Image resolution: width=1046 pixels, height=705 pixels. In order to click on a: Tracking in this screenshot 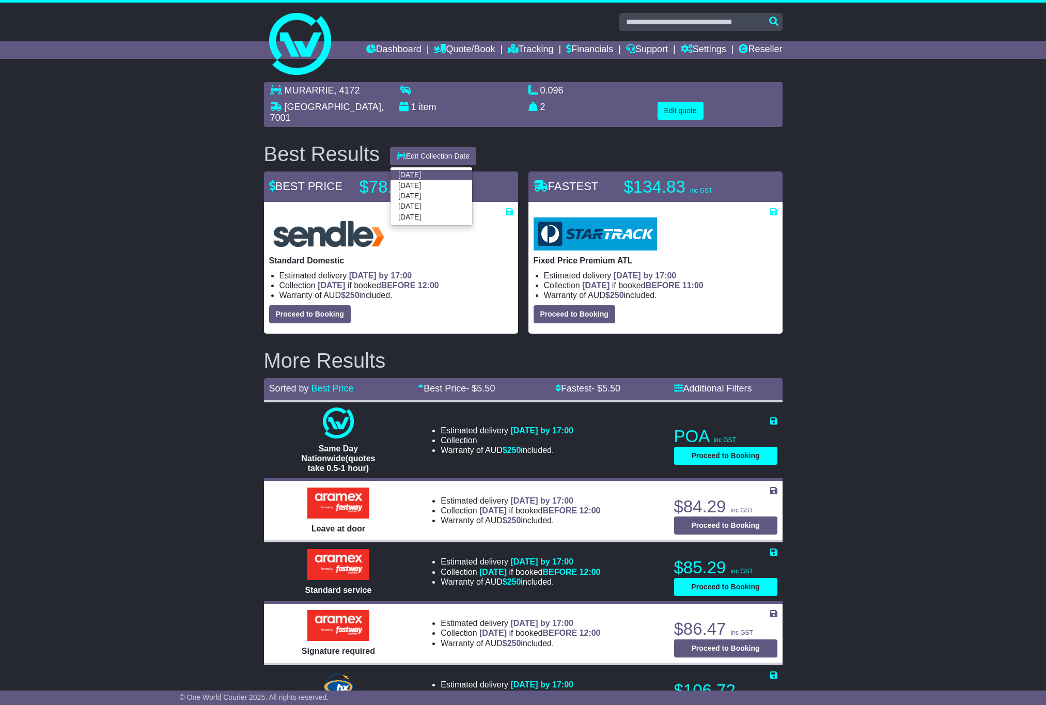, I will do `click(531, 50)`.